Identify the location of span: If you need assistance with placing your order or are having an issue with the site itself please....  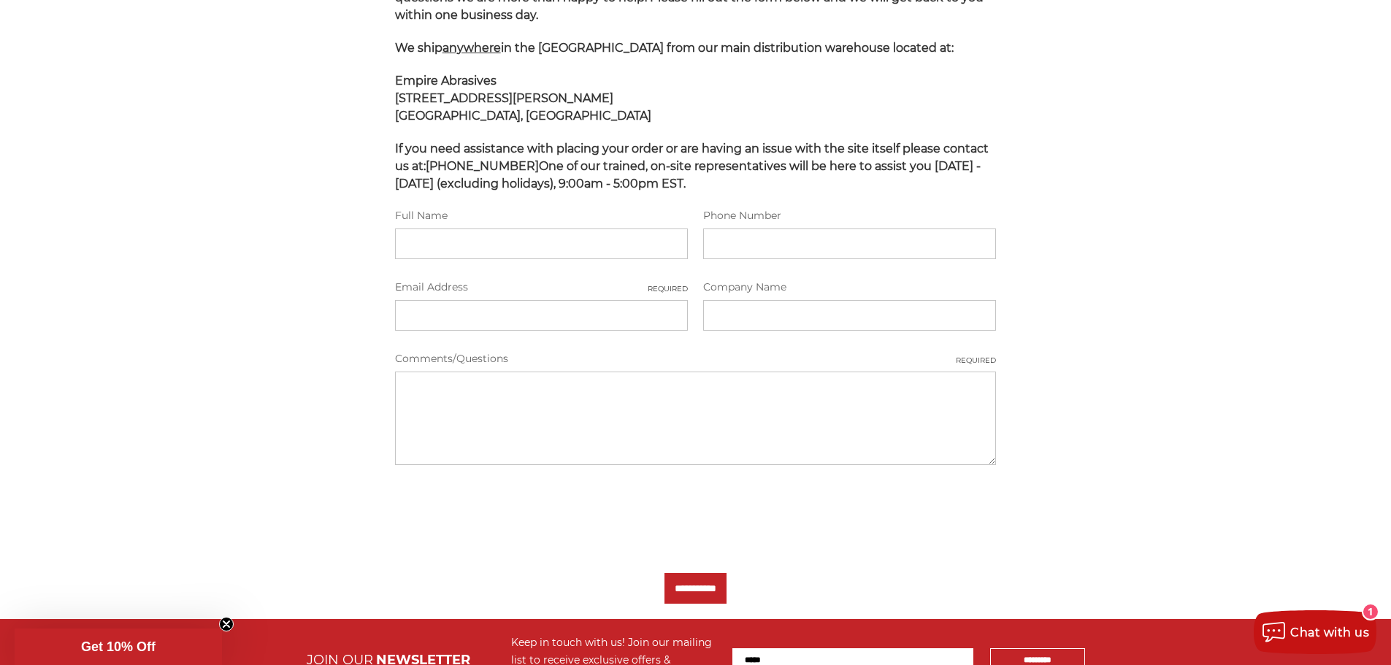
(692, 166).